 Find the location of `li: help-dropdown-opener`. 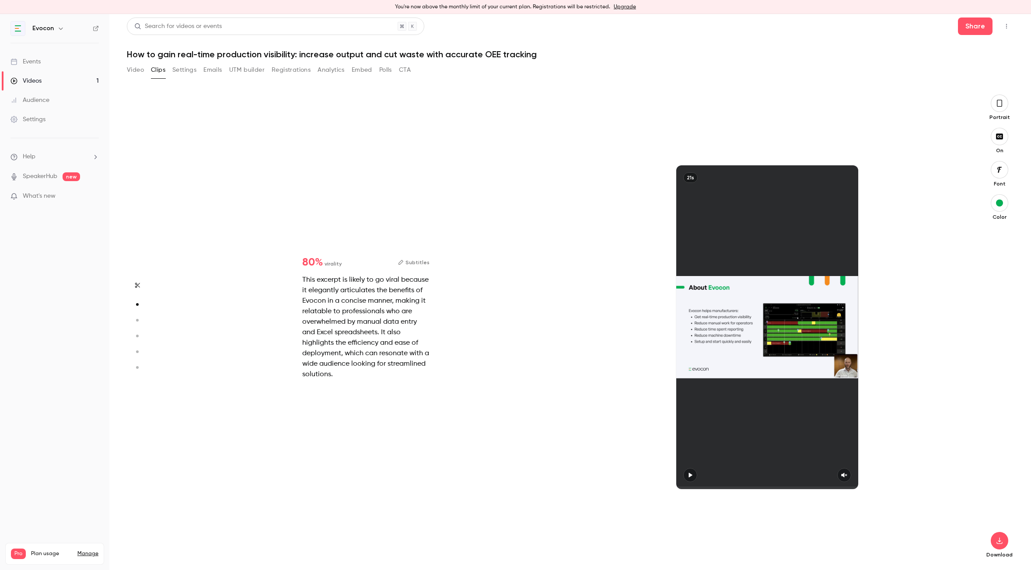

li: help-dropdown-opener is located at coordinates (55, 157).